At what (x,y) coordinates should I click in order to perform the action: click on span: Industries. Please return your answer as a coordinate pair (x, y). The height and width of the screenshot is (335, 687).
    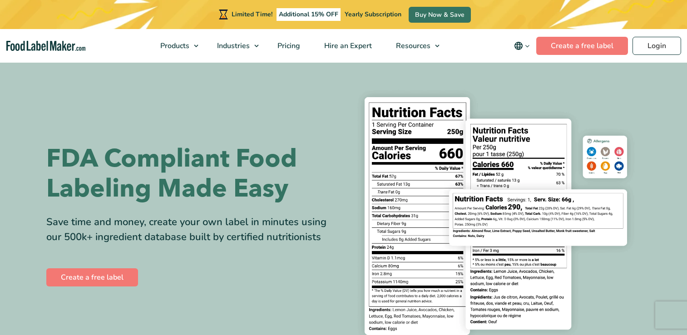
    Looking at the image, I should click on (232, 46).